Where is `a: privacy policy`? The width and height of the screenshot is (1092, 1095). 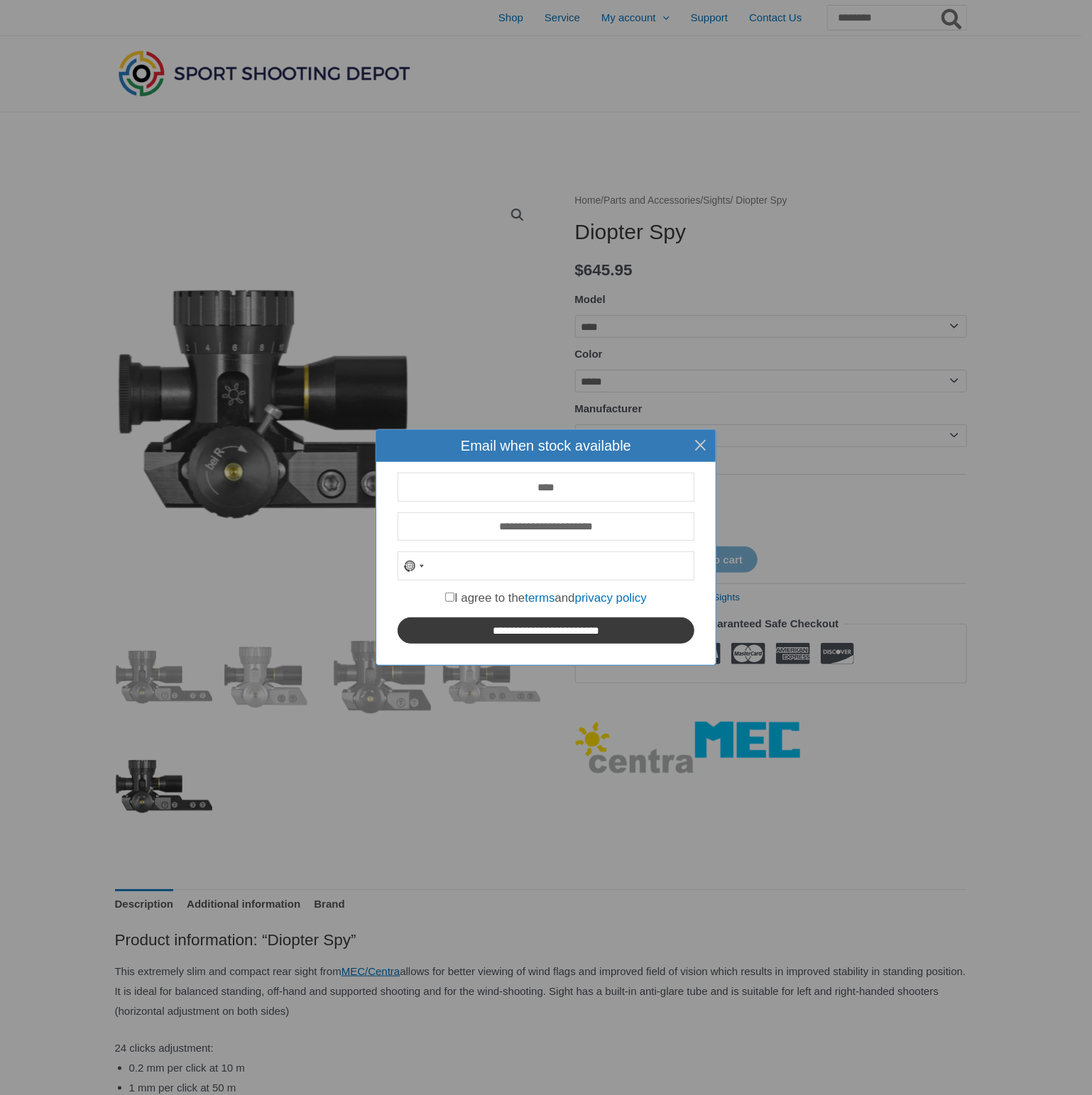
a: privacy policy is located at coordinates (610, 598).